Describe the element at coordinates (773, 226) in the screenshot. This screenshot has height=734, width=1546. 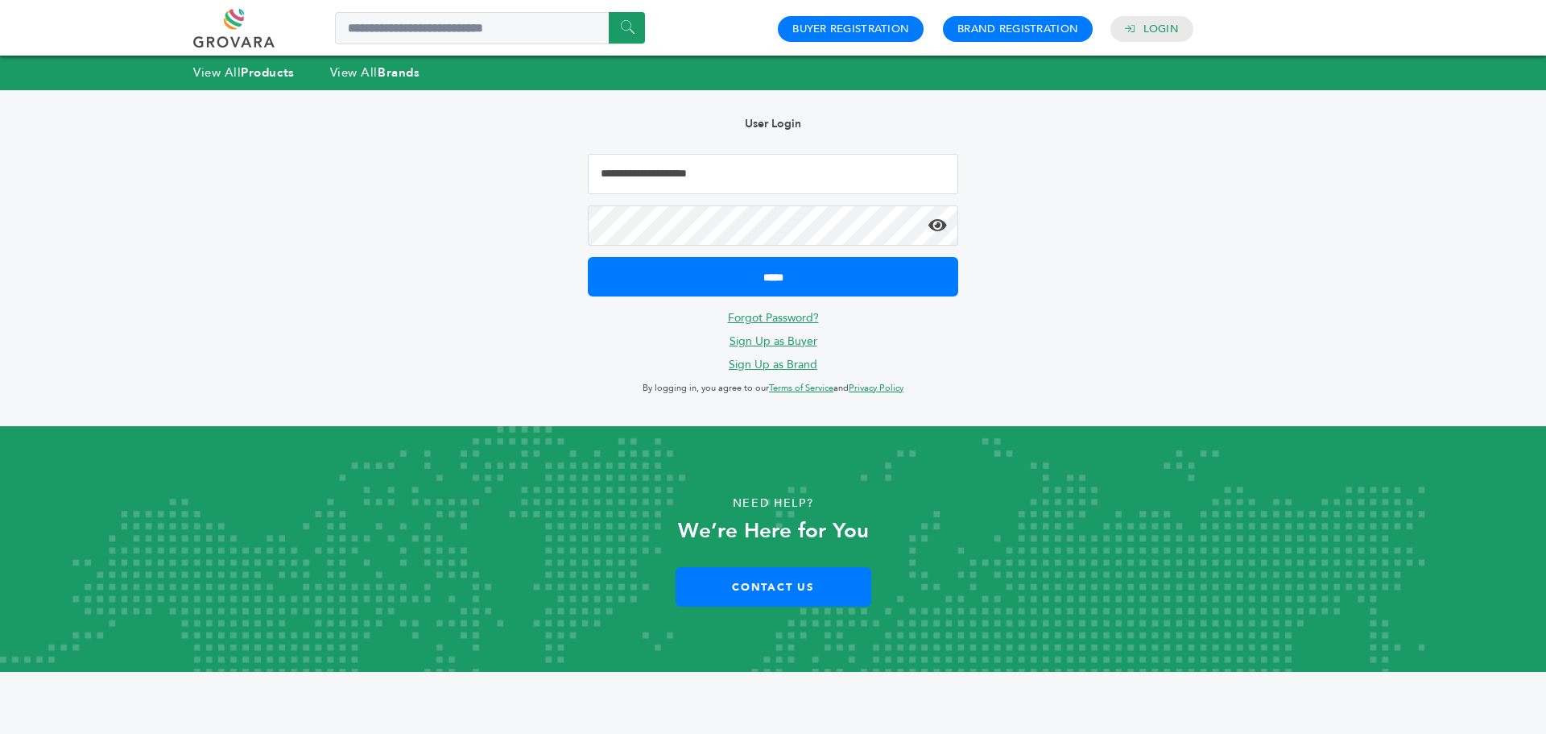
I see `input: Password` at that location.